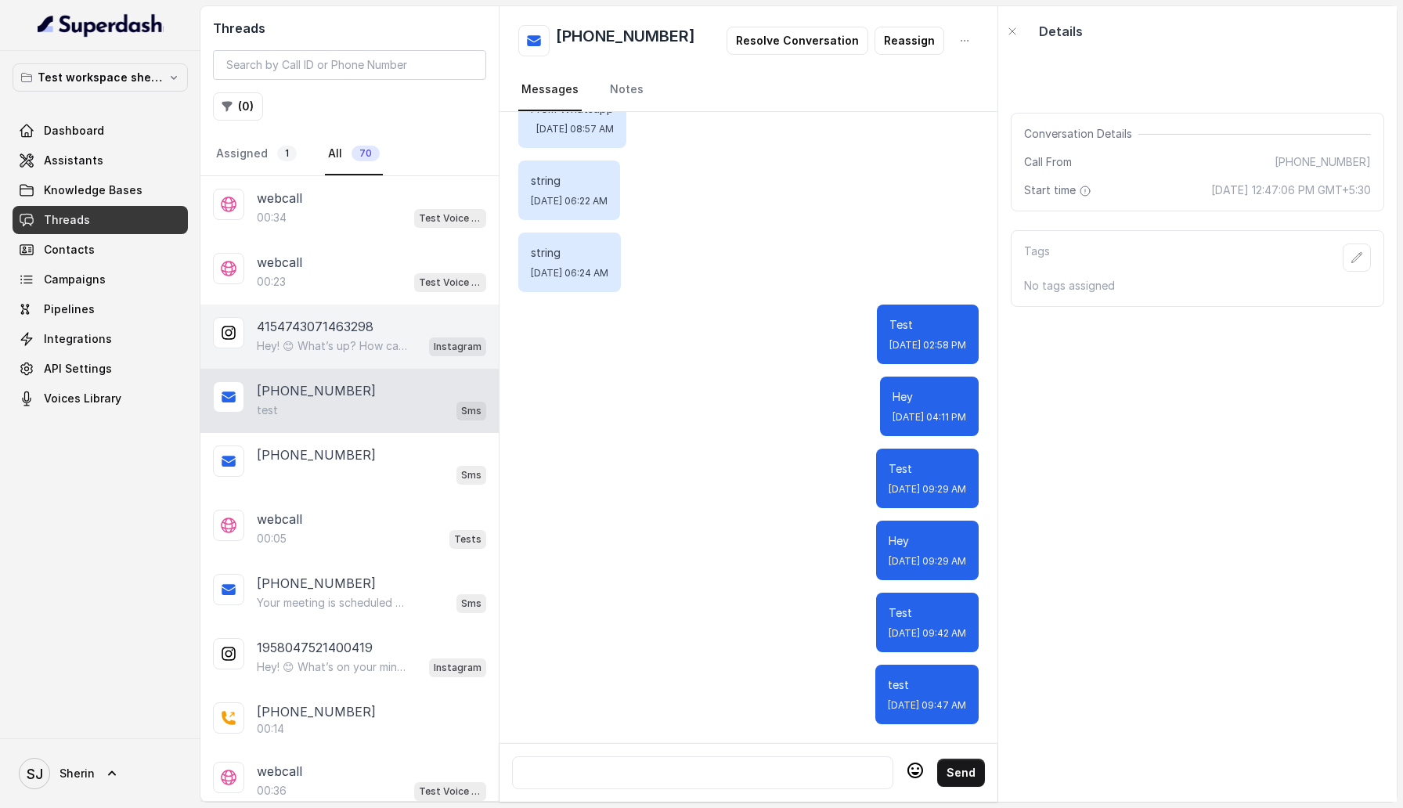  I want to click on p: 00:23, so click(271, 282).